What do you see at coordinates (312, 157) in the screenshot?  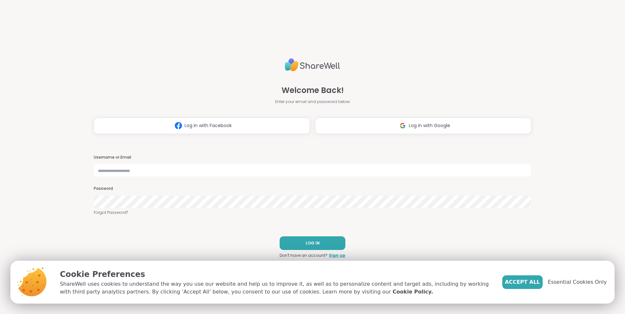 I see `h3: Username or Email` at bounding box center [312, 157].